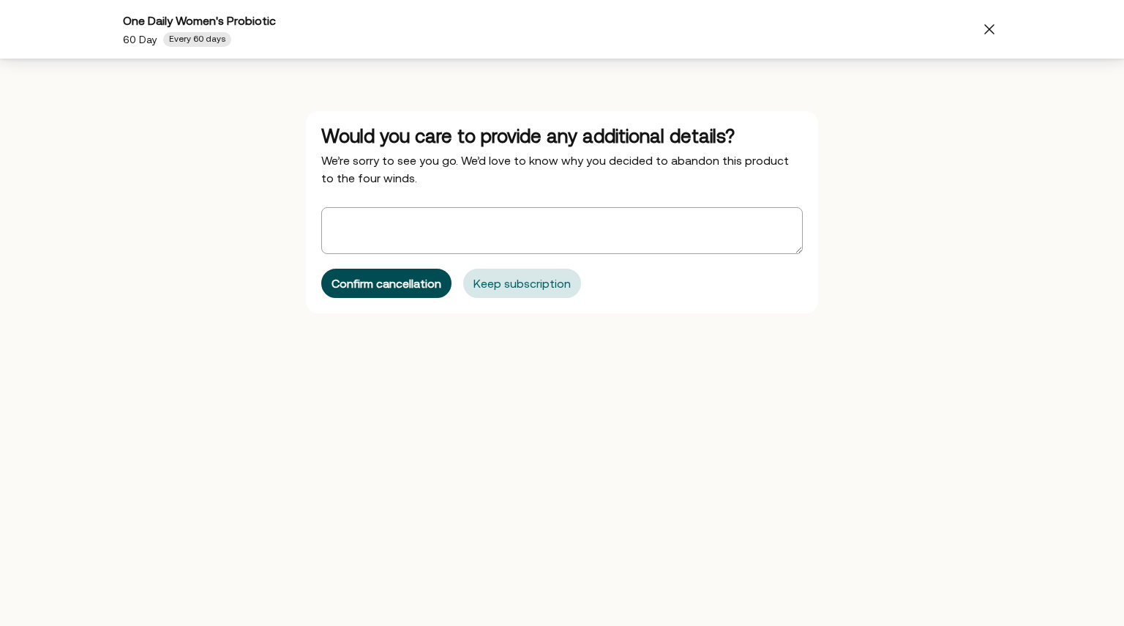 The image size is (1124, 626). I want to click on span: Every 60 days, so click(197, 40).